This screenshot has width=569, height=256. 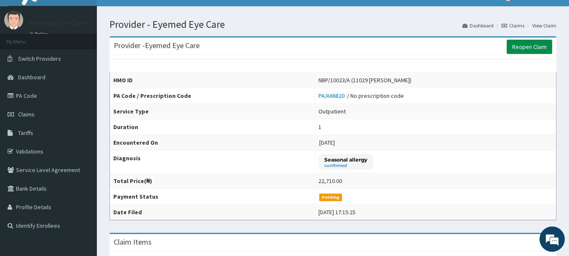 I want to click on div: / No prescription code, so click(x=361, y=96).